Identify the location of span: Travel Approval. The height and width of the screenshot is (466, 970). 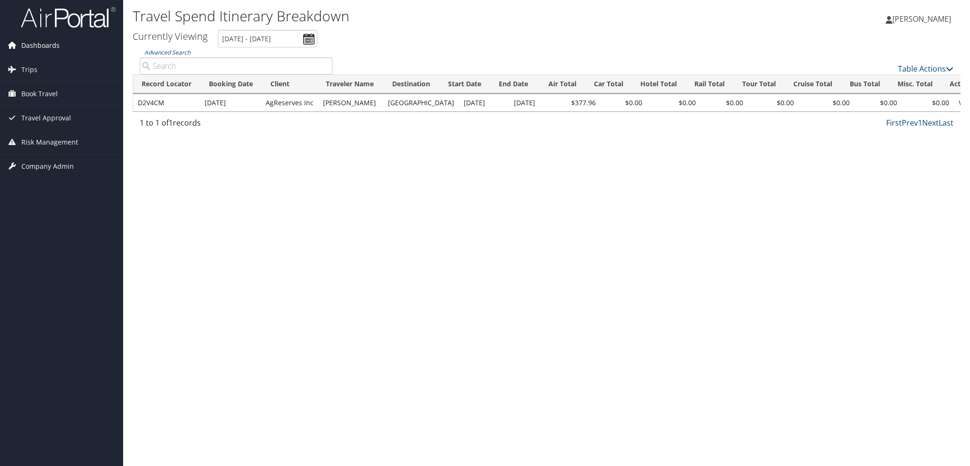
(46, 118).